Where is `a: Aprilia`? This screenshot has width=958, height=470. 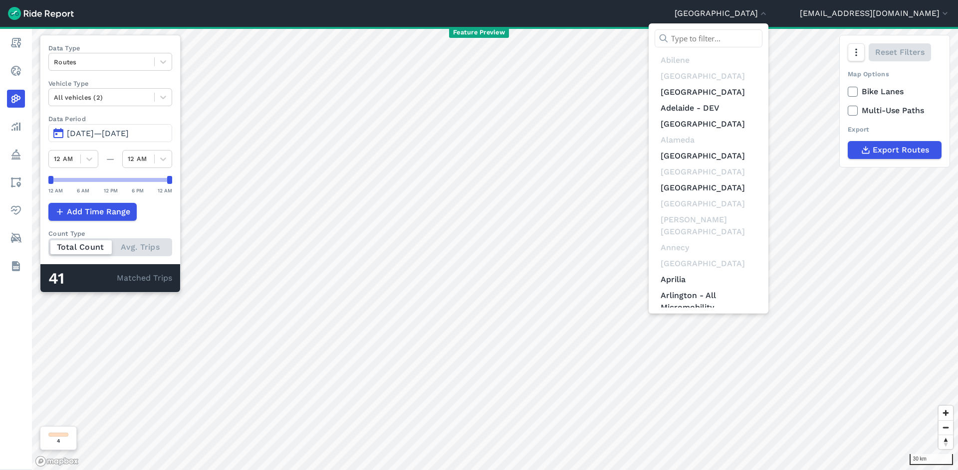
a: Aprilia is located at coordinates (708, 280).